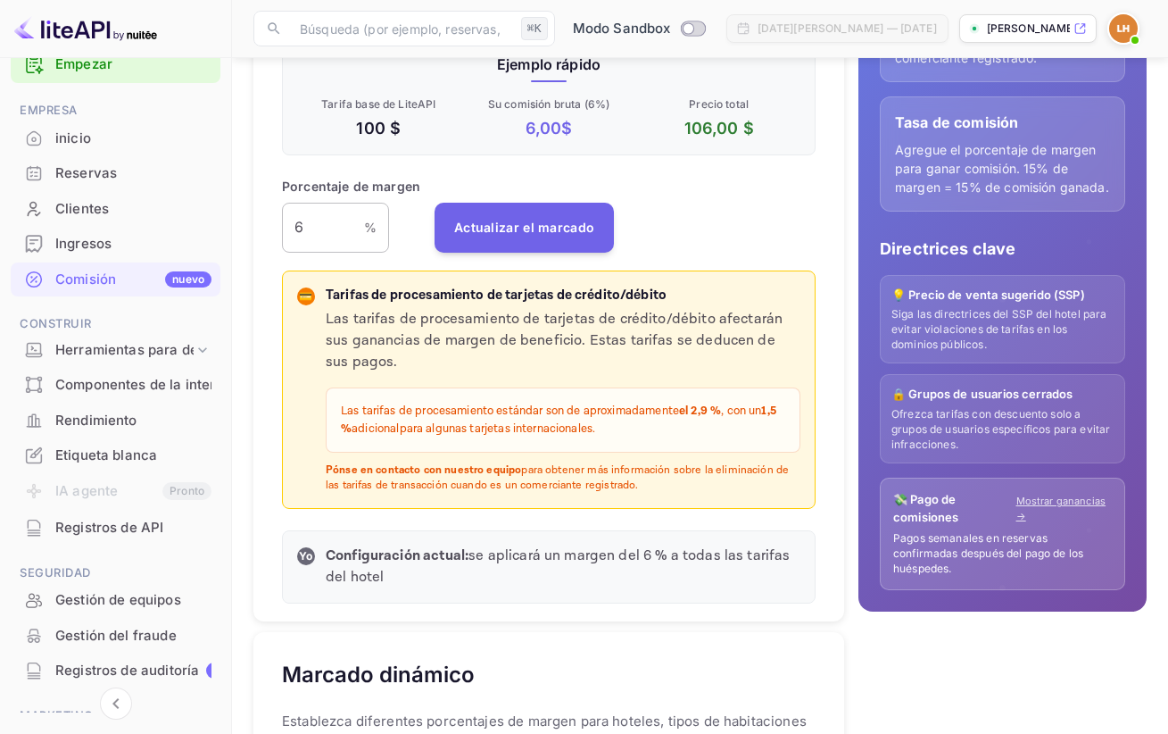  I want to click on a: Comisiónnuevo, so click(115, 279).